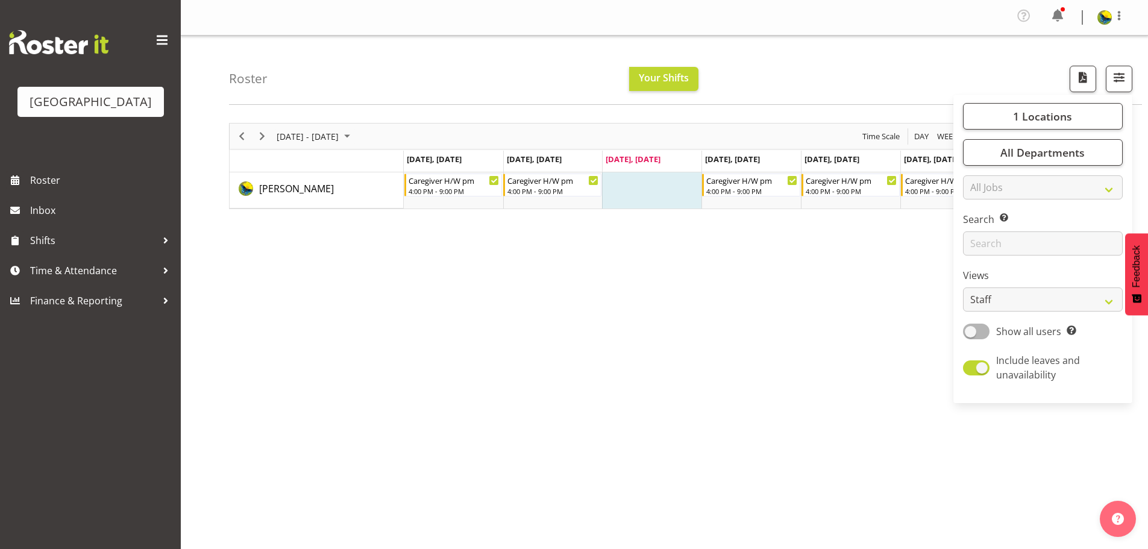  I want to click on div: Previous, so click(242, 136).